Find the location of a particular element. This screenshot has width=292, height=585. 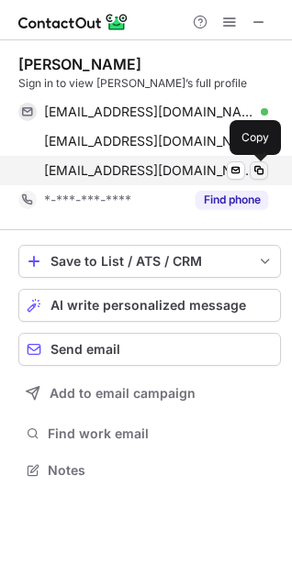

span: Add to email campaign is located at coordinates (122, 393).